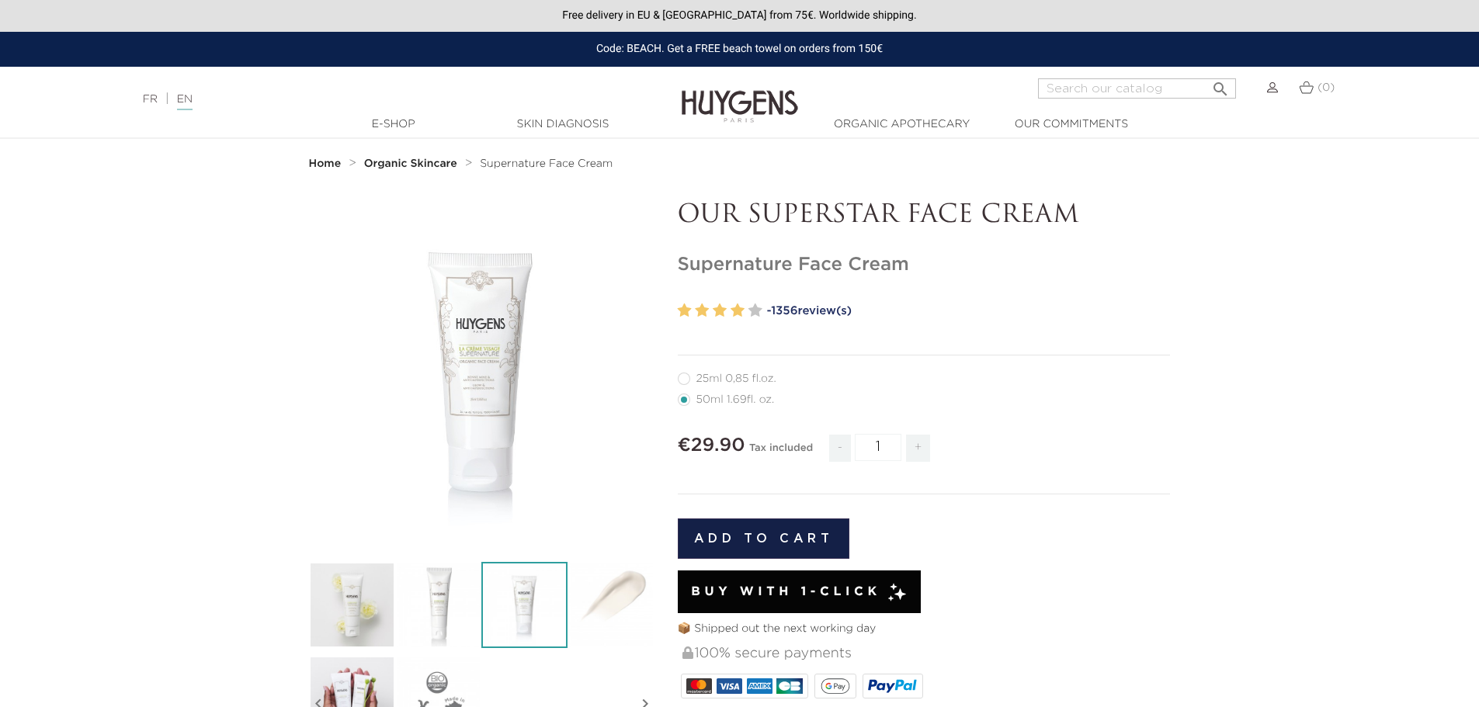 The image size is (1479, 707). What do you see at coordinates (711, 446) in the screenshot?
I see `span: €29.90` at bounding box center [711, 446].